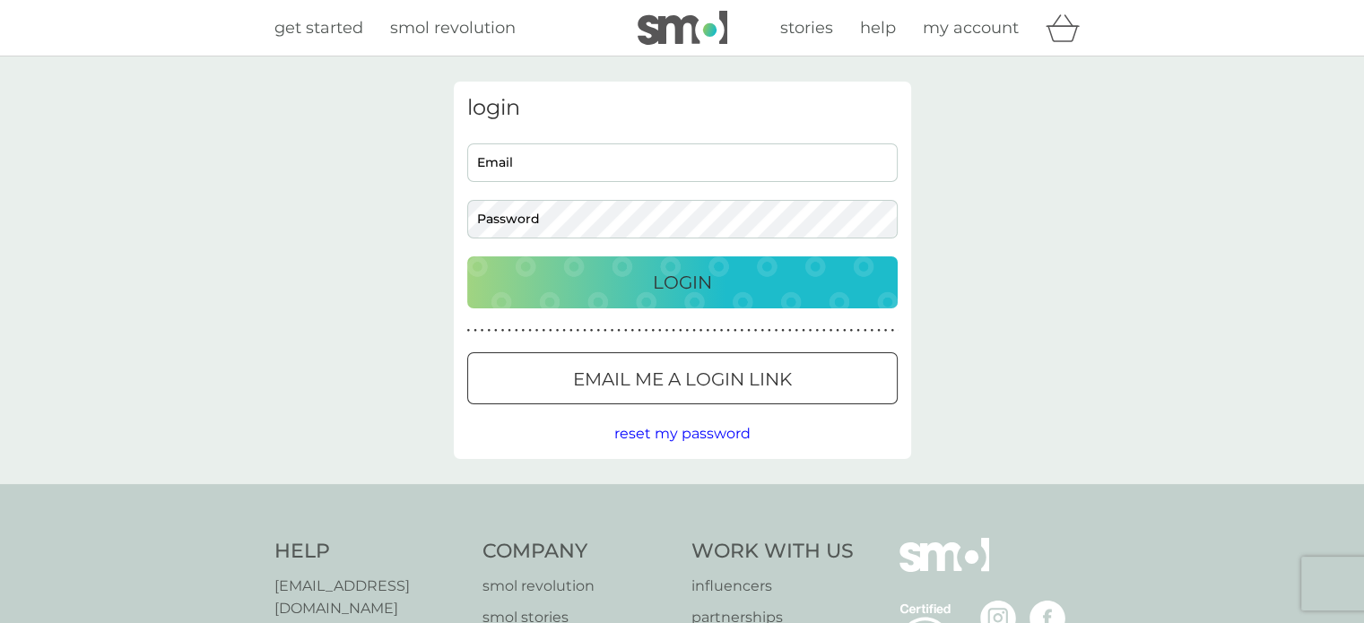 Image resolution: width=1364 pixels, height=623 pixels. What do you see at coordinates (878, 28) in the screenshot?
I see `a: help` at bounding box center [878, 28].